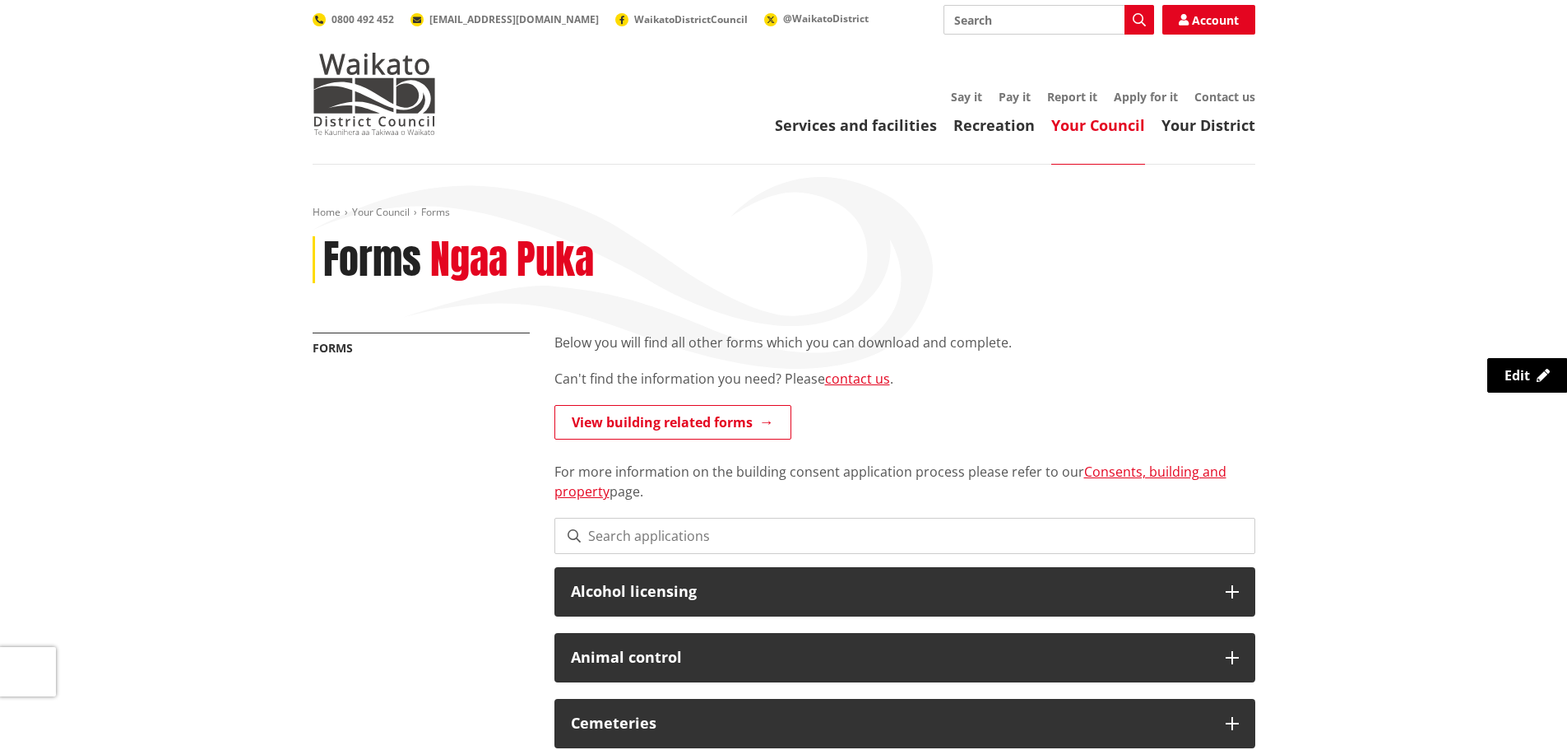 The height and width of the screenshot is (750, 1567). What do you see at coordinates (374, 94) in the screenshot?
I see `img: Waikato District Council - Te Kaunihera aa Takiwaa o Waikato` at bounding box center [374, 94].